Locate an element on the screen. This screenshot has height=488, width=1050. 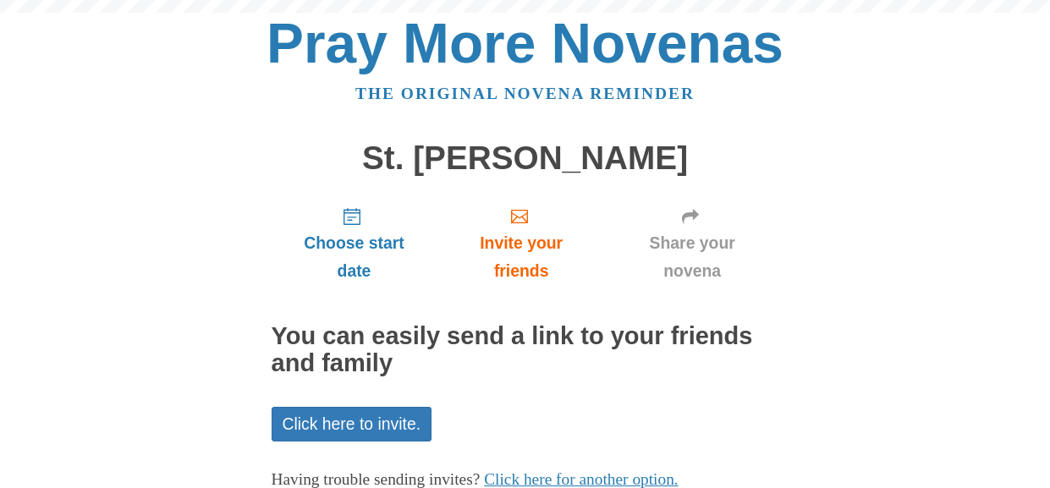
a: Choose start date is located at coordinates (355, 243).